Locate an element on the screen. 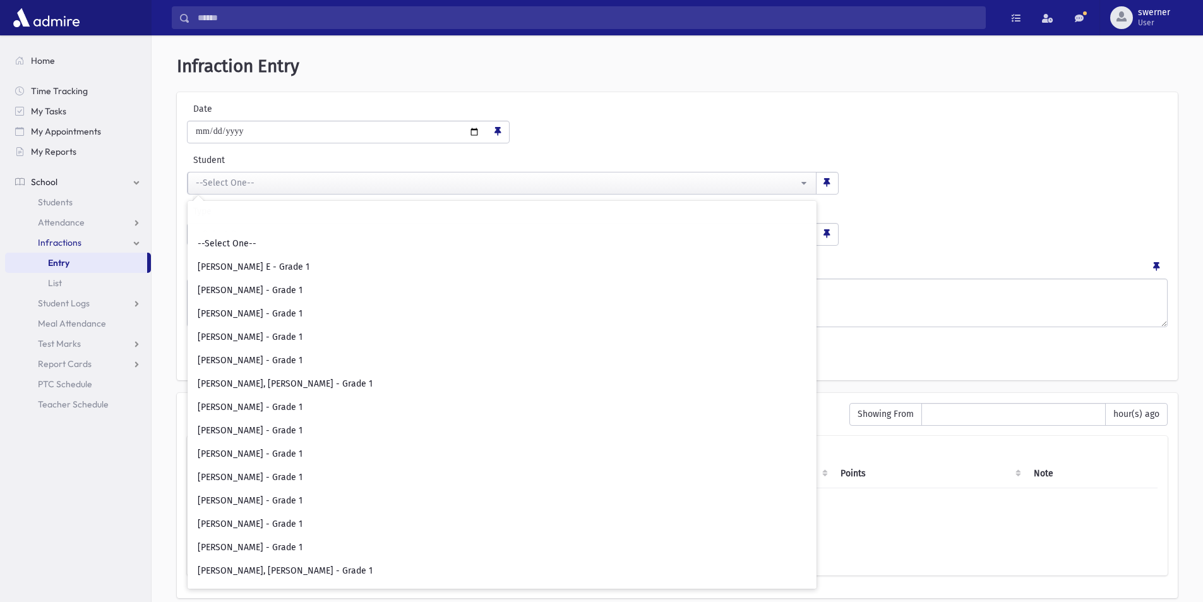  button: --Select One-- is located at coordinates (502, 183).